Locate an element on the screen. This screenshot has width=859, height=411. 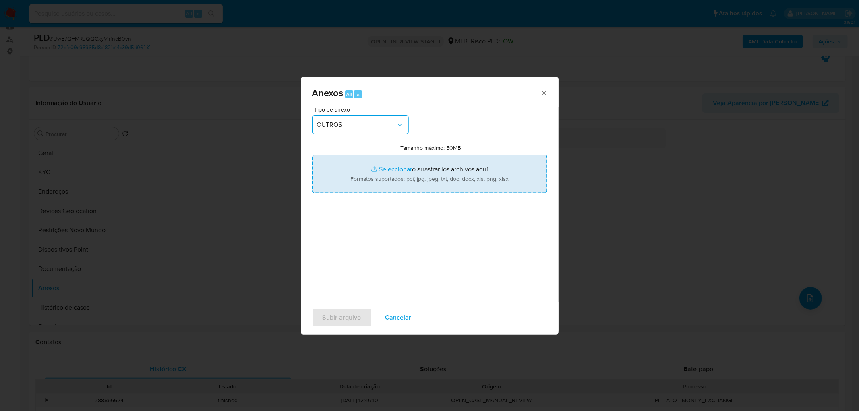
span: OUTROS is located at coordinates (357, 125).